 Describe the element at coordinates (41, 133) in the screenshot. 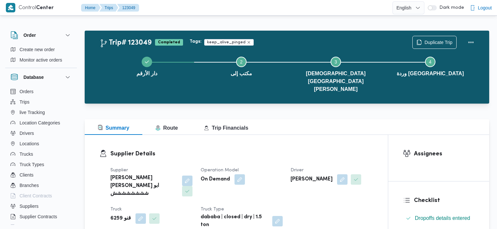

I see `button: Drivers` at that location.